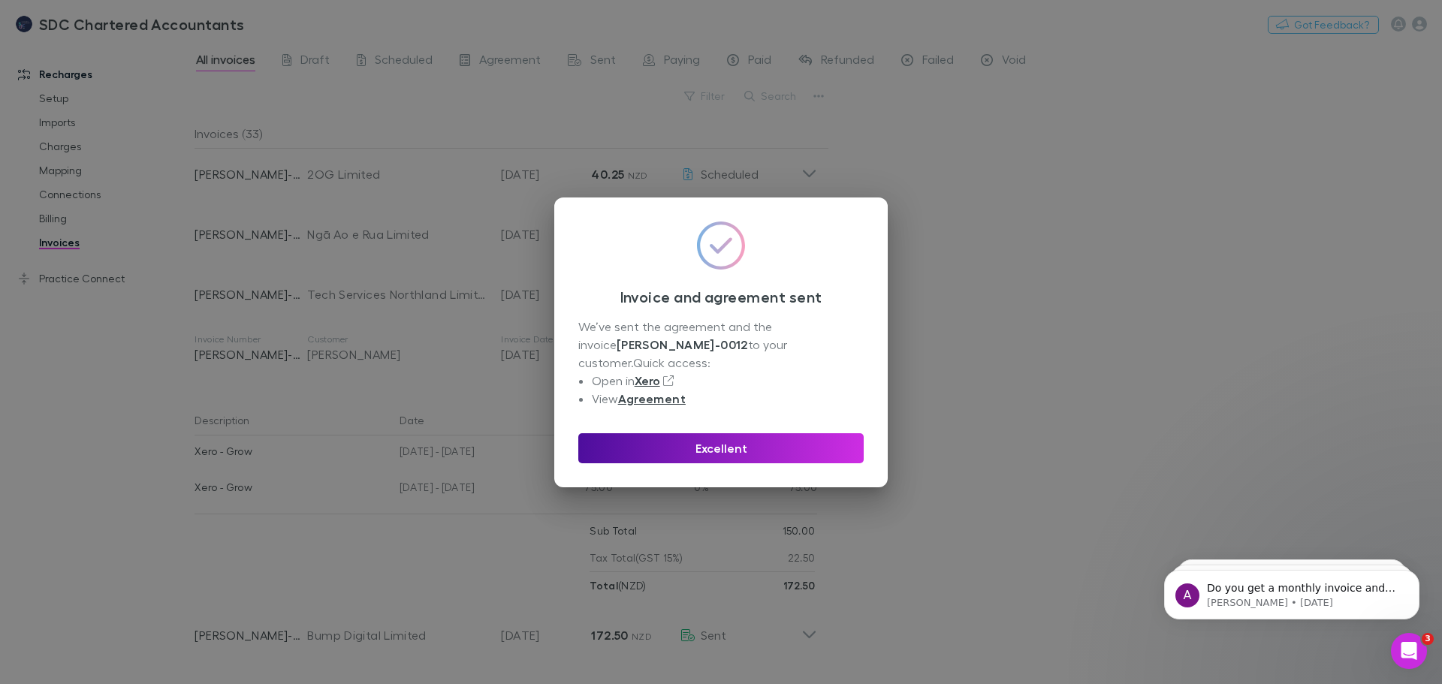 Image resolution: width=1442 pixels, height=684 pixels. Describe the element at coordinates (721, 449) in the screenshot. I see `button: Excellent` at that location.